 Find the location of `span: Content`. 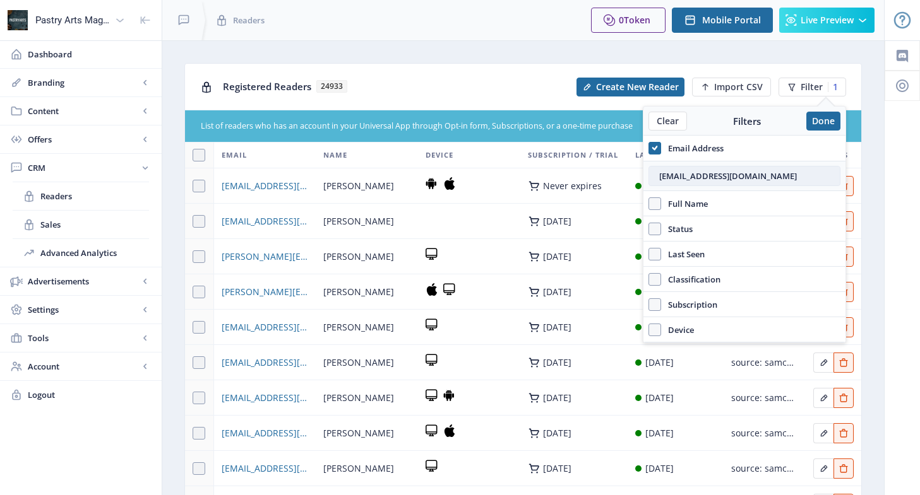

span: Content is located at coordinates (83, 111).